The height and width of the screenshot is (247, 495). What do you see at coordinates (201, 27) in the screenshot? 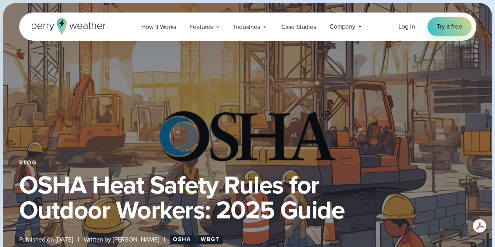
I see `span: Features` at bounding box center [201, 27].